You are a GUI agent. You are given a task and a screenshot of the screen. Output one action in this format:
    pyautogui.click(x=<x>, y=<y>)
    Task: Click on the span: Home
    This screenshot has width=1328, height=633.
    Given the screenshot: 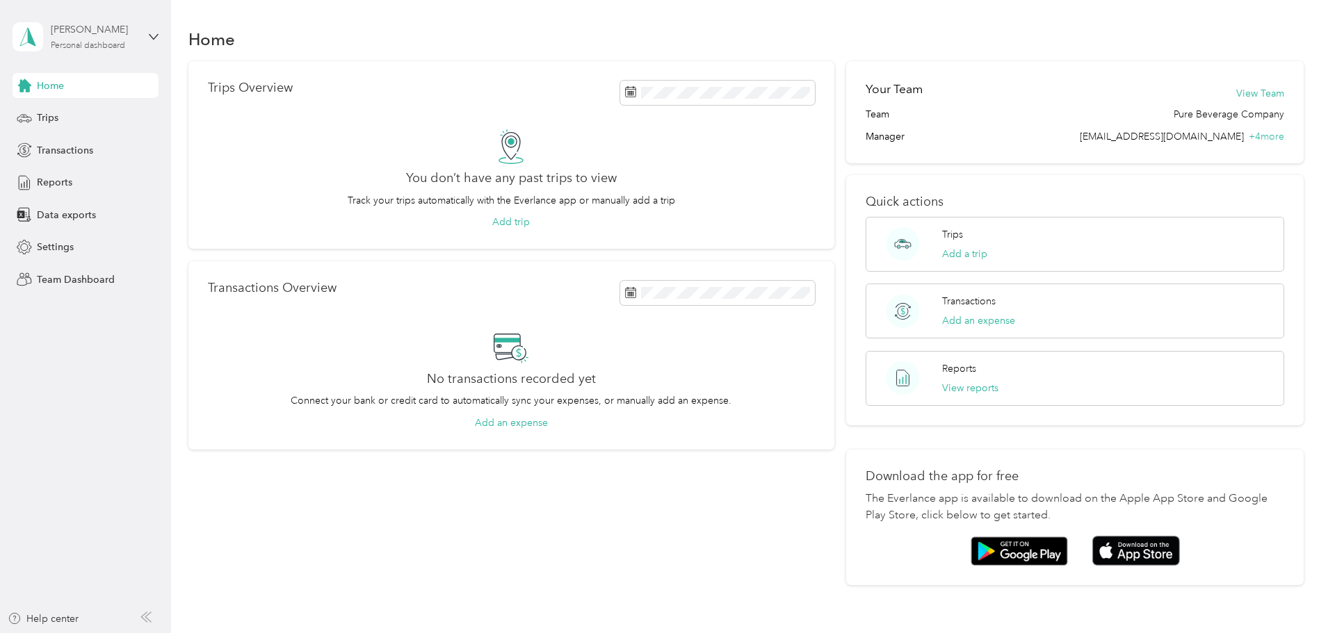 What is the action you would take?
    pyautogui.click(x=50, y=86)
    